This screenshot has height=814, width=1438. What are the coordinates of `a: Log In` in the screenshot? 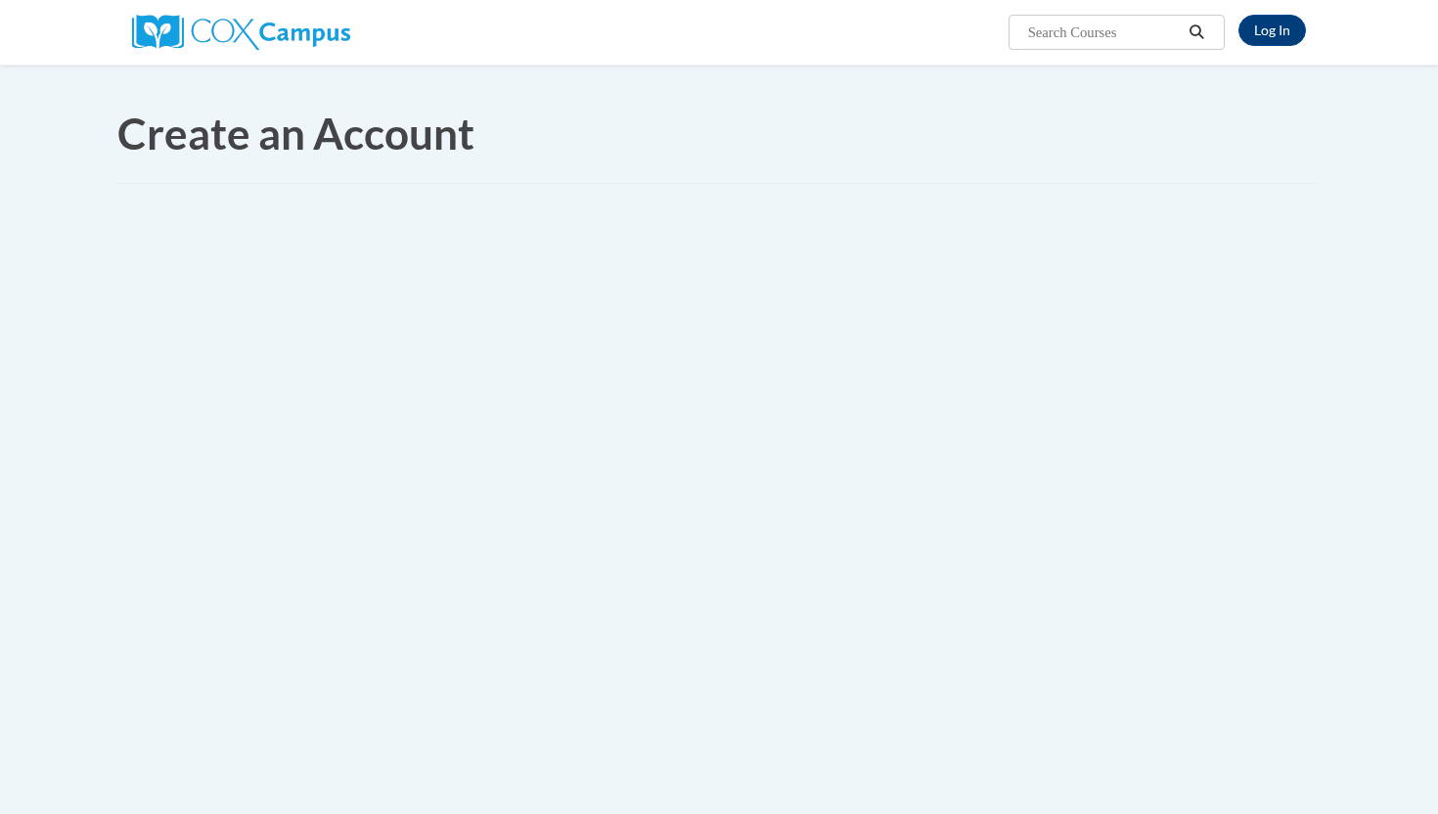 It's located at (1272, 30).